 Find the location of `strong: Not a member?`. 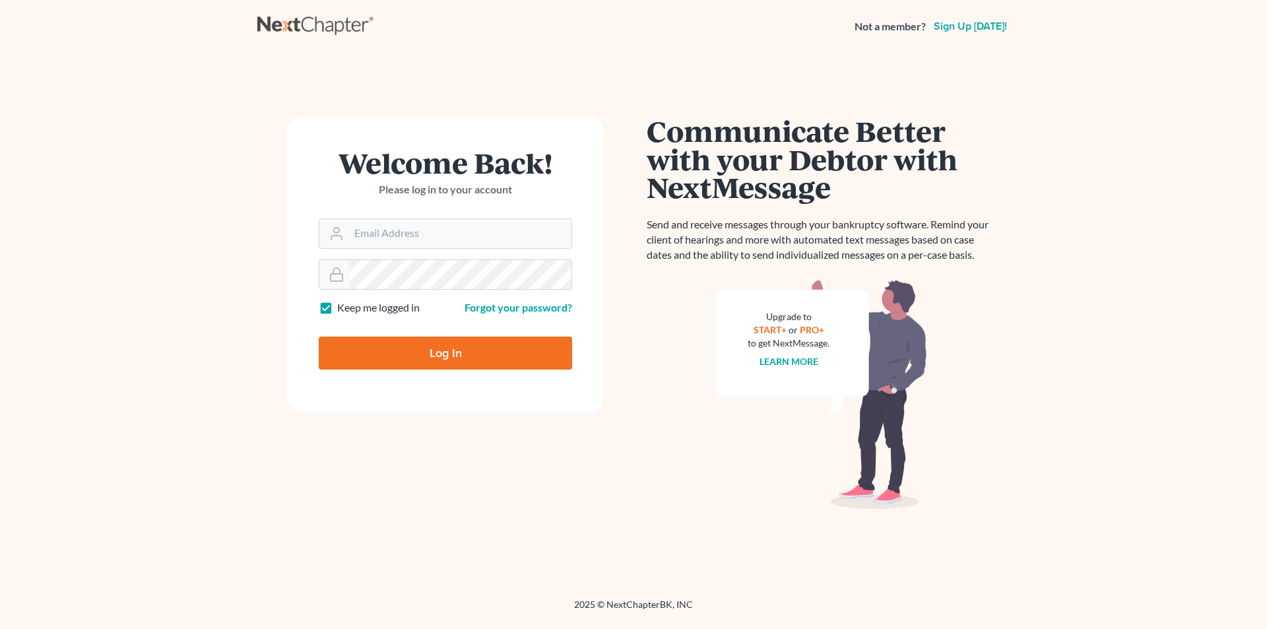

strong: Not a member? is located at coordinates (891, 26).